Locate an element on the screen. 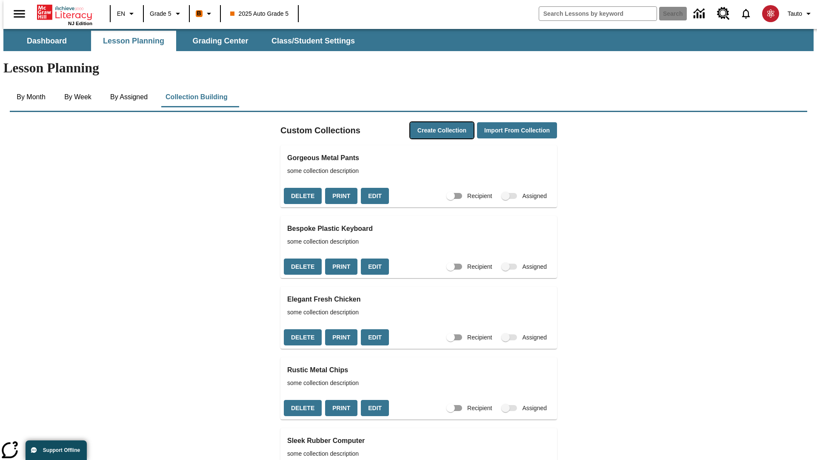  button: Grade: Grade 5, Select a grade is located at coordinates (166, 14).